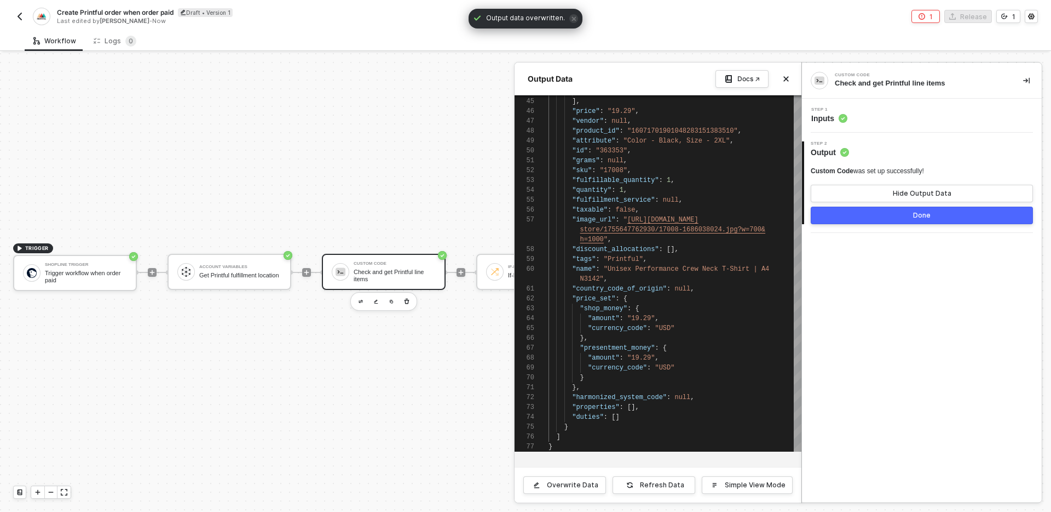 This screenshot has height=512, width=1051. Describe the element at coordinates (525, 160) in the screenshot. I see `div: 51` at that location.